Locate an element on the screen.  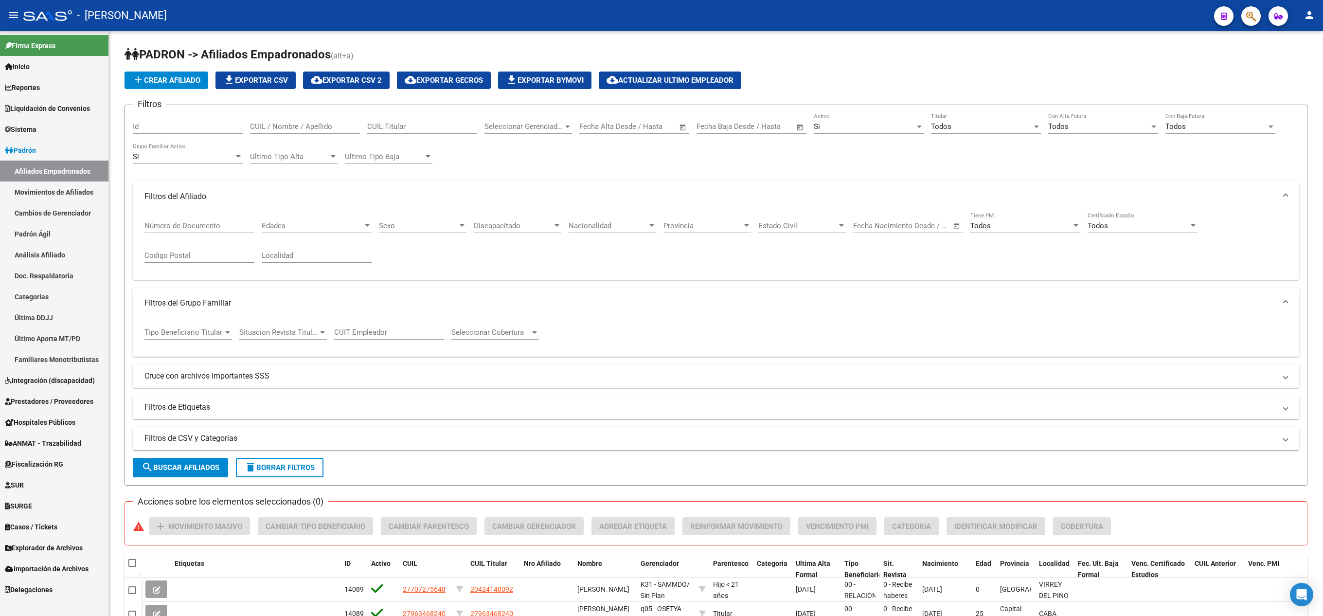
input: Fecha inicio is located at coordinates (716, 126).